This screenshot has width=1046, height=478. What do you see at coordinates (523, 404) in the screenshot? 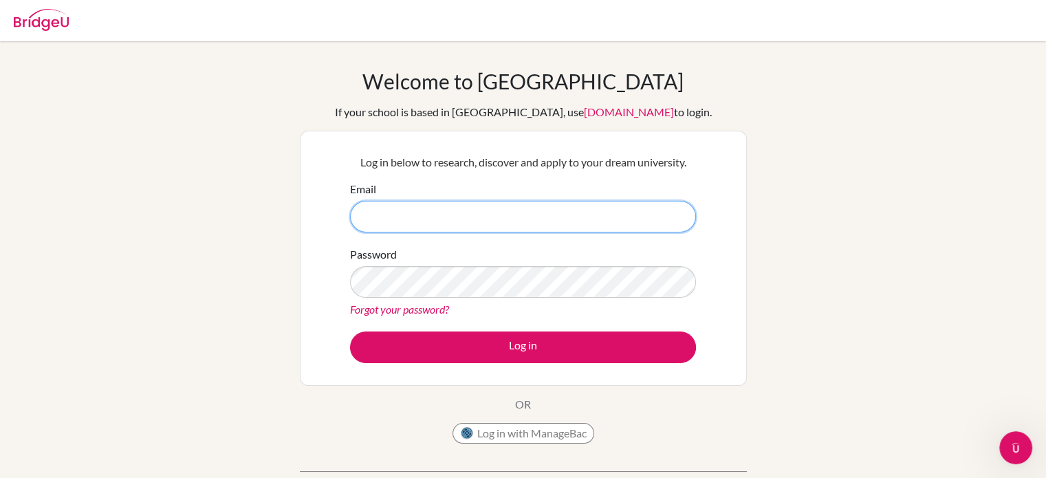
I see `p: OR` at bounding box center [523, 404].